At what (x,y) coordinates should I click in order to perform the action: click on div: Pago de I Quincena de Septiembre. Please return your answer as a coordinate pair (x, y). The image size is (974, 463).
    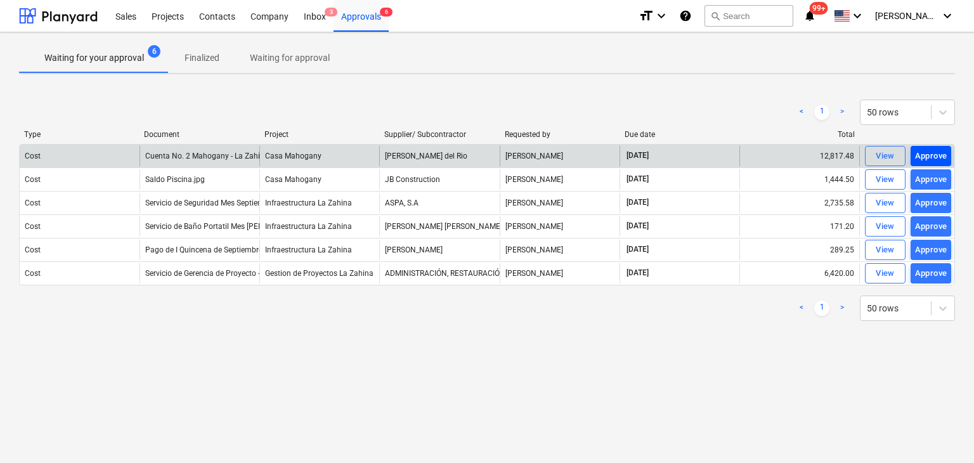
    Looking at the image, I should click on (204, 250).